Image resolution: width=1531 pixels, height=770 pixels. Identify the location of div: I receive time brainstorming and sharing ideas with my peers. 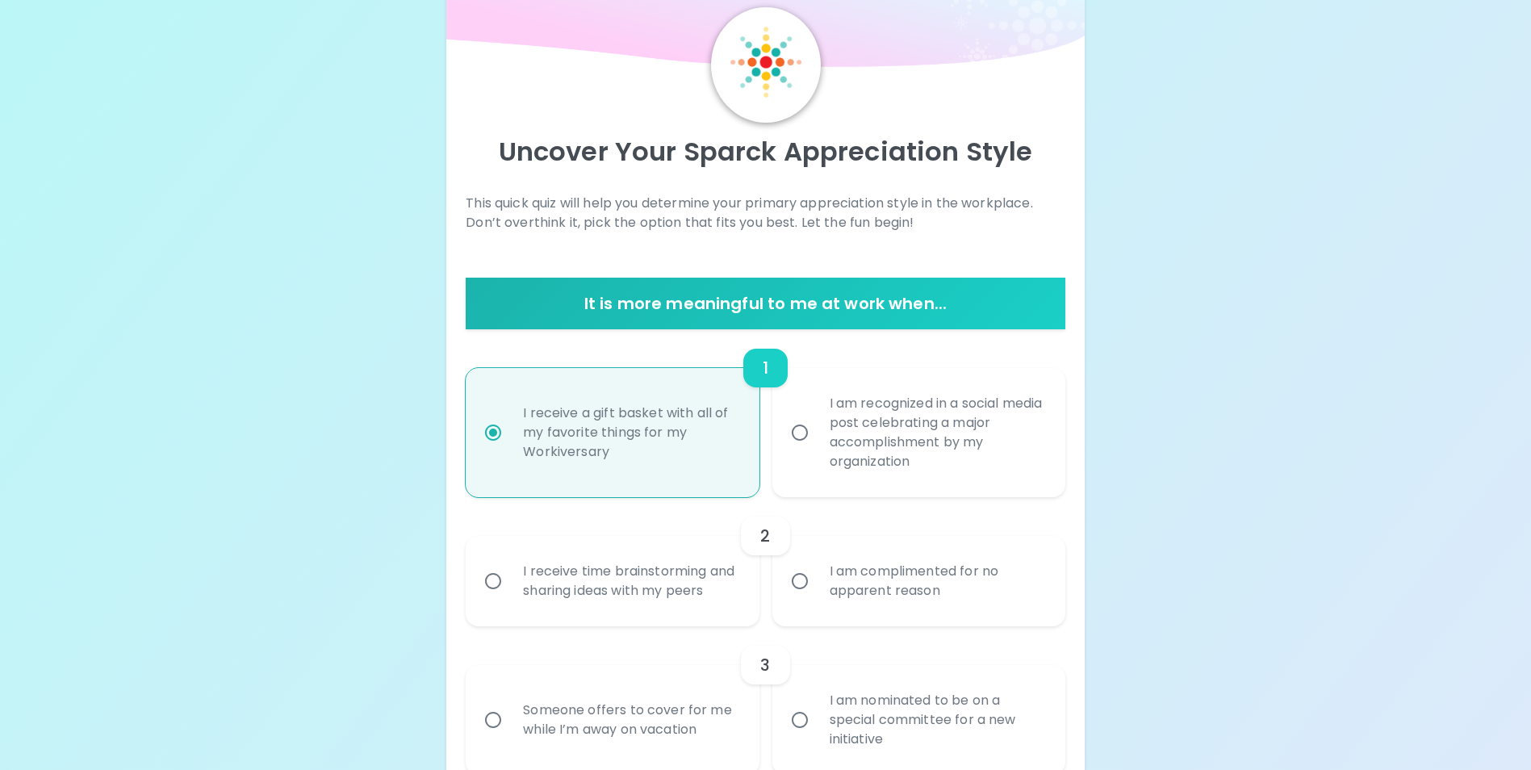
(630, 581).